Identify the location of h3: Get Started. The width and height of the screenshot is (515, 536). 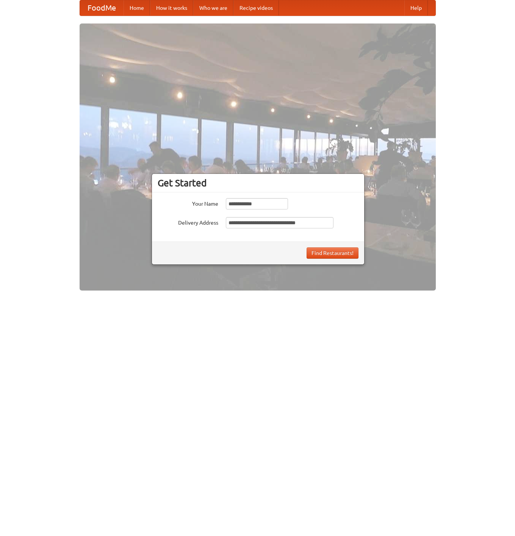
(258, 183).